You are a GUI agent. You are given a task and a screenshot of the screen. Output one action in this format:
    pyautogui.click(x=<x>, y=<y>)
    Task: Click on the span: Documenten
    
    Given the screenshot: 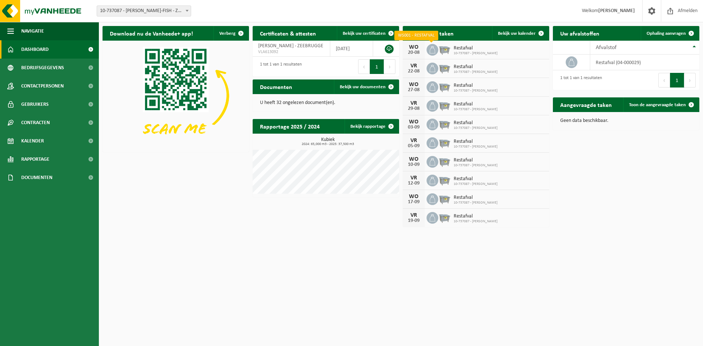 What is the action you would take?
    pyautogui.click(x=37, y=178)
    